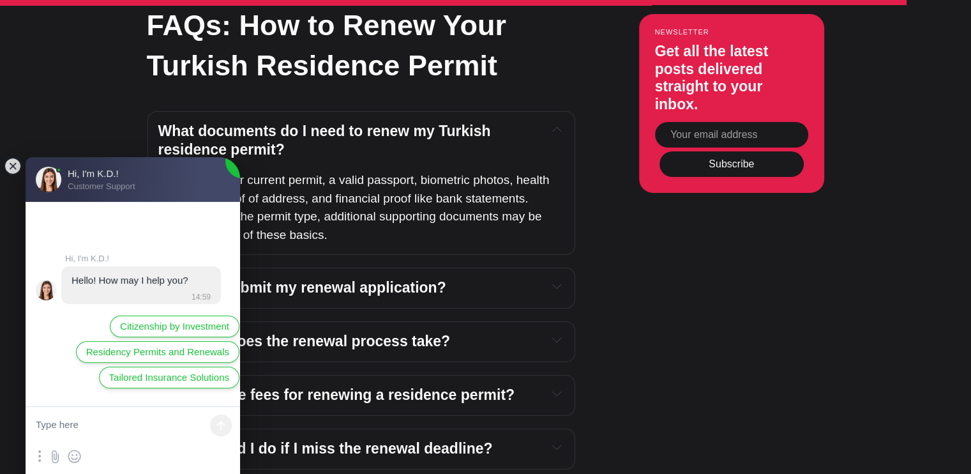 Image resolution: width=971 pixels, height=474 pixels. What do you see at coordinates (141, 285) in the screenshot?
I see `jdiv: 16.09.25 14:59:19` at bounding box center [141, 285].